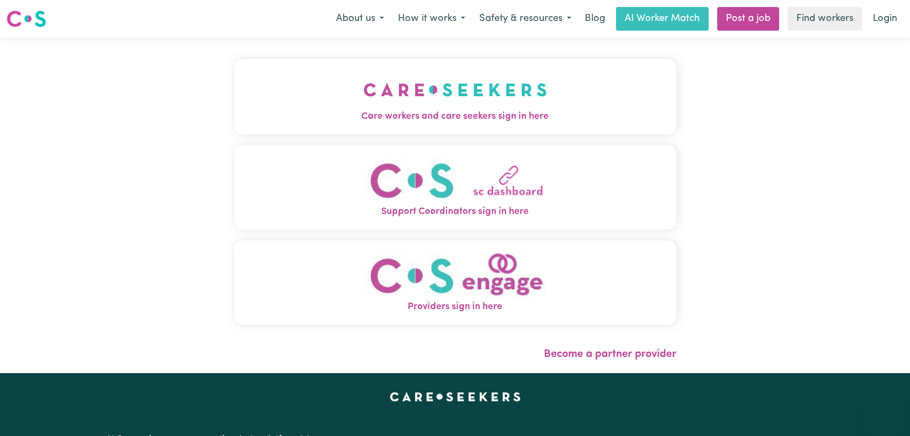  I want to click on button: Support Coordinators sign in here, so click(455, 187).